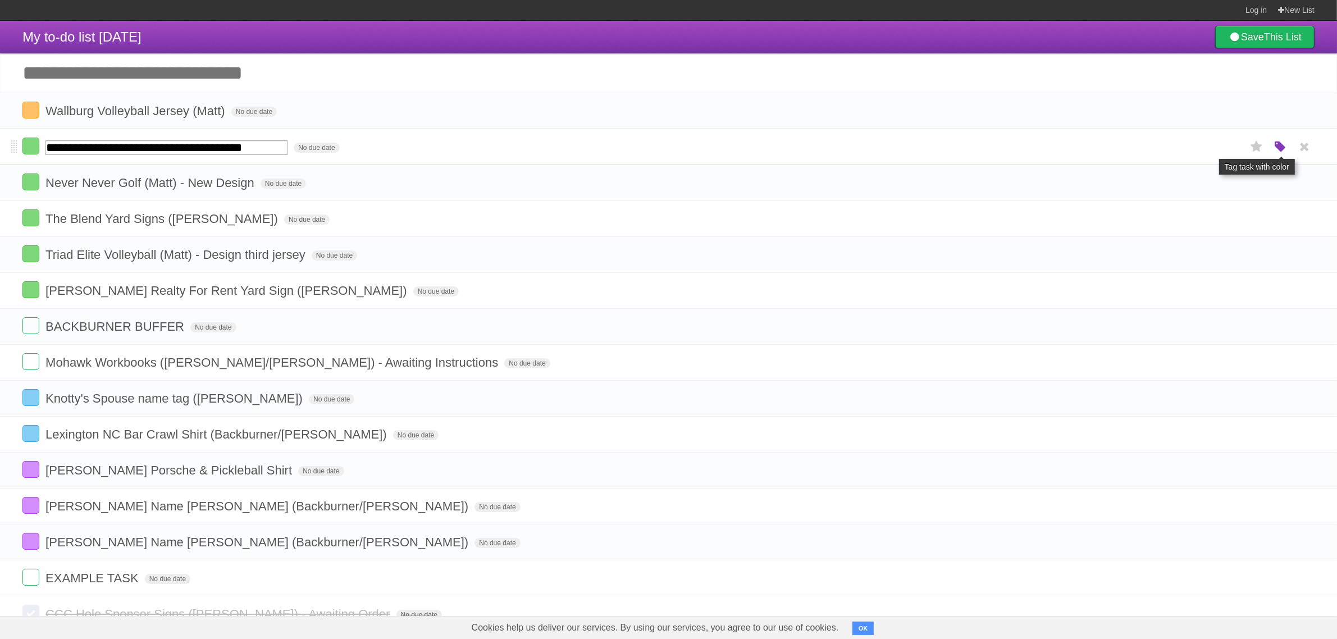 Image resolution: width=1337 pixels, height=639 pixels. What do you see at coordinates (656, 628) in the screenshot?
I see `span: Cookies help us deliver our services. By using our services, you agree to our use of cookies.` at bounding box center [656, 628].